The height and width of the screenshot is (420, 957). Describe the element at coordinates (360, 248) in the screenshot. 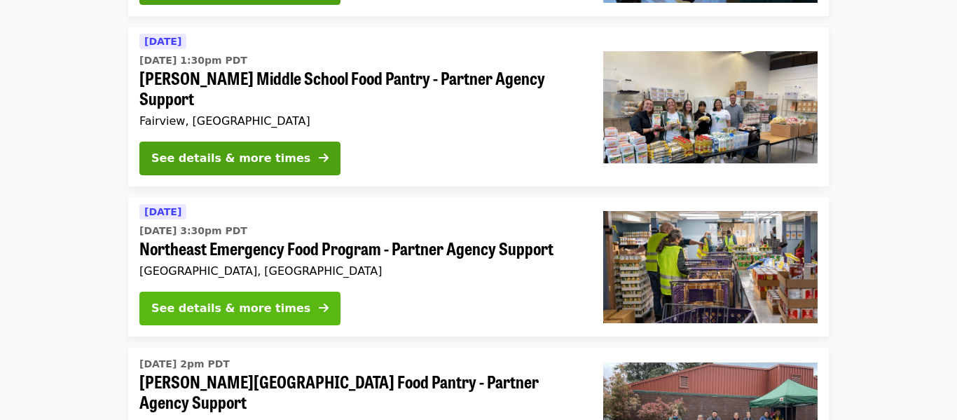

I see `span: Northeast Emergency Food Program - Partner Agency Support` at that location.